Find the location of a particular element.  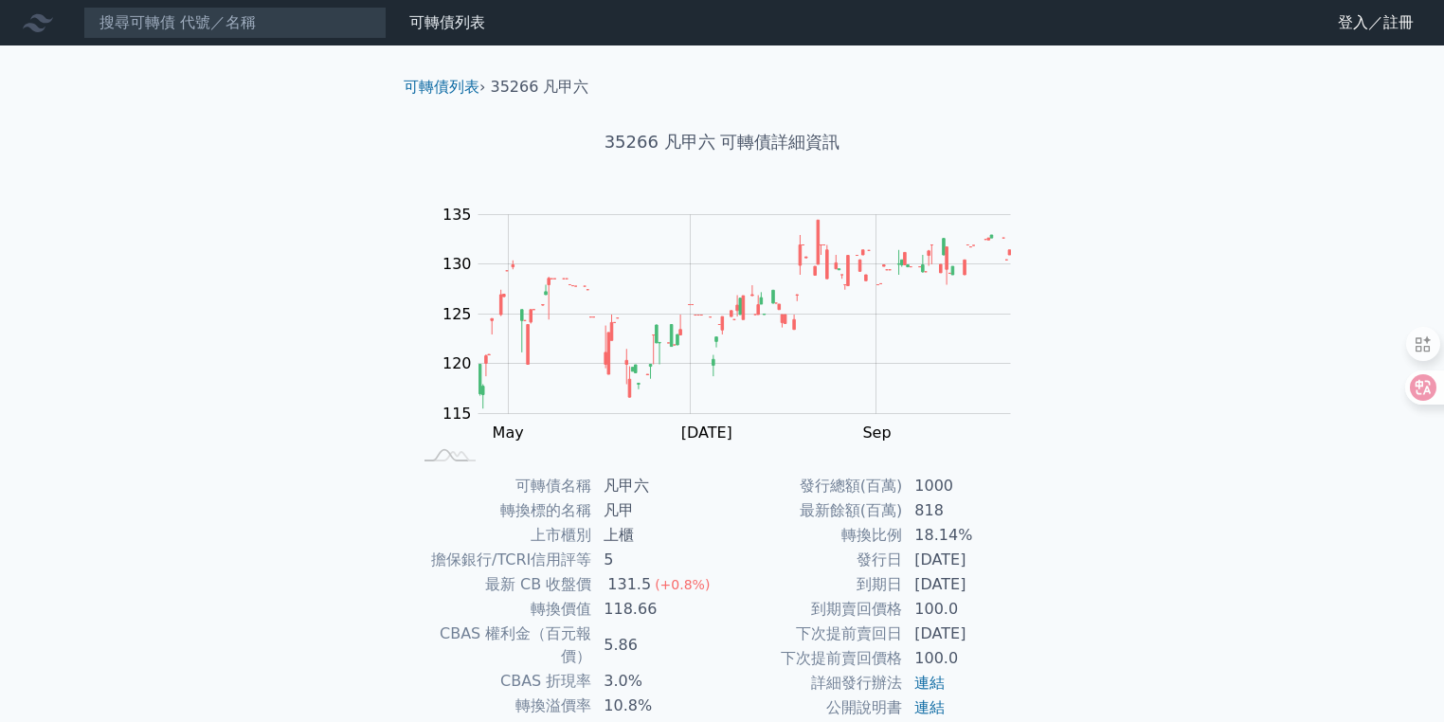

g: Series is located at coordinates (744, 314).